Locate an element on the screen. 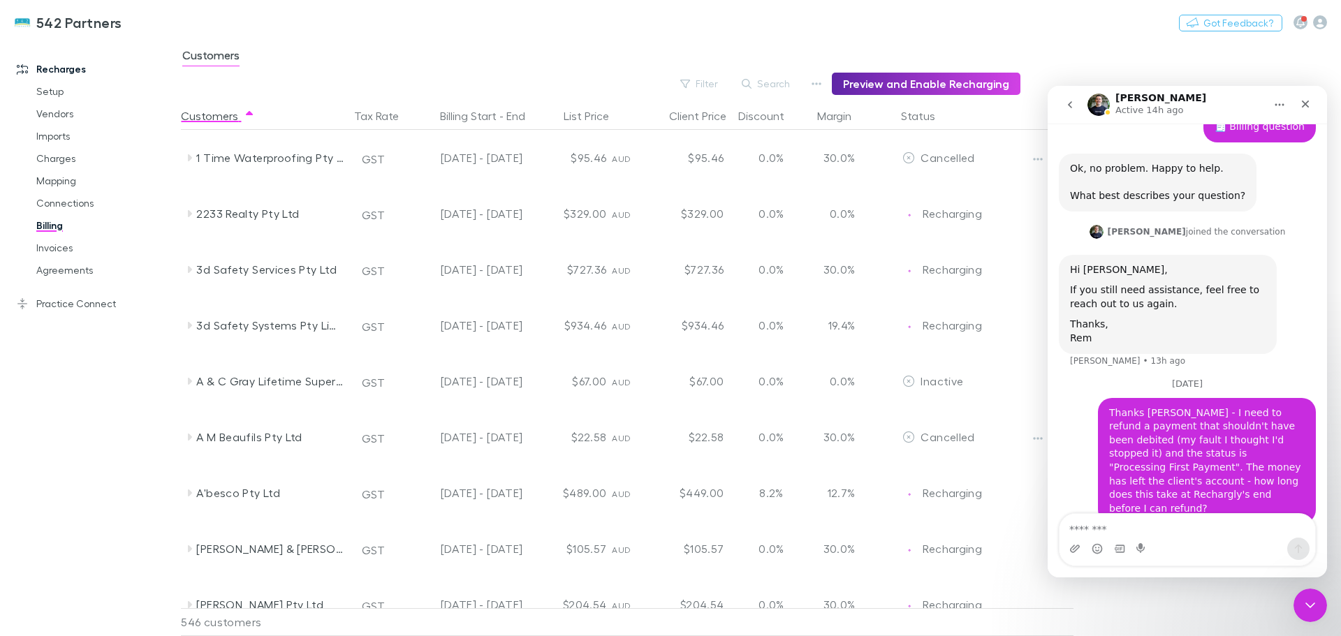 The image size is (1341, 636). button: Home is located at coordinates (232, 19).